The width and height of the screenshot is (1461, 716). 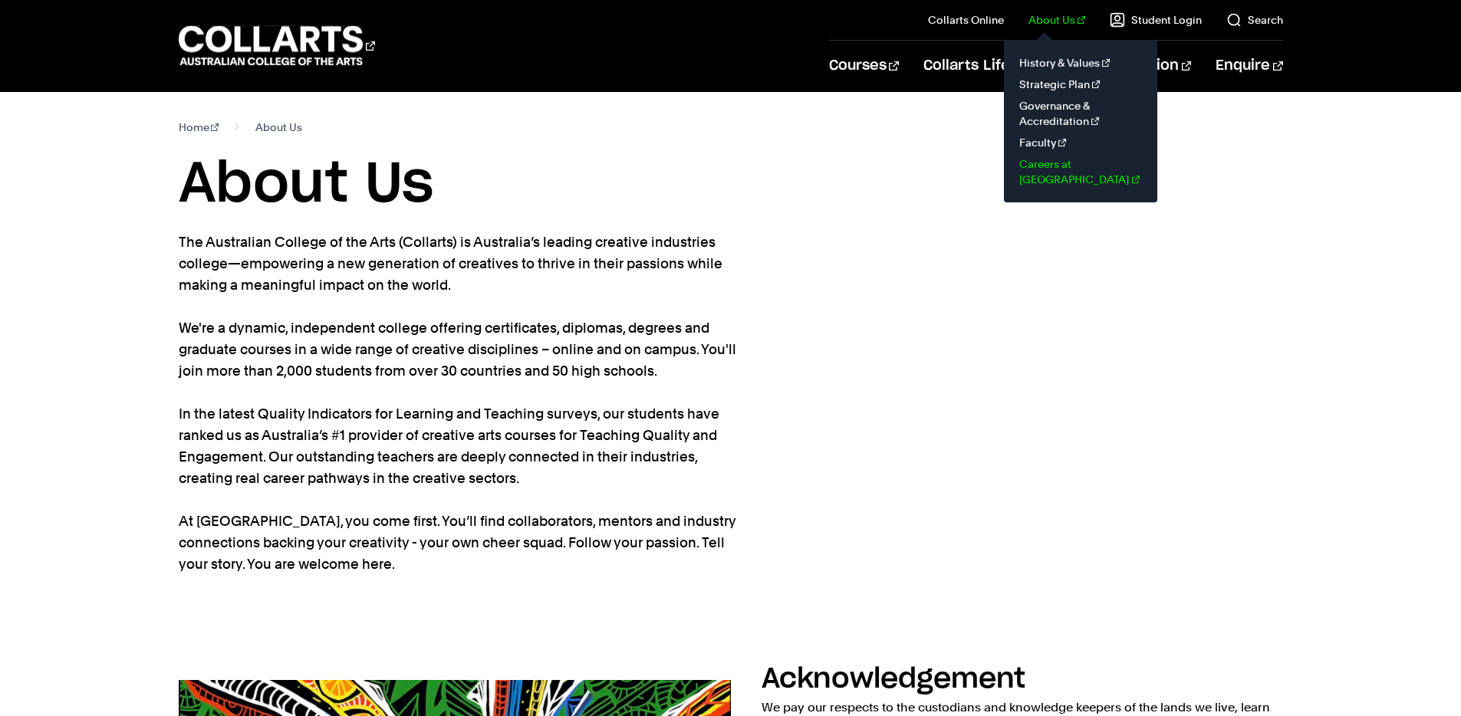 I want to click on p: The Australian College of the Arts (Collarts) is Australia’s leading creative industries college—..., so click(x=459, y=403).